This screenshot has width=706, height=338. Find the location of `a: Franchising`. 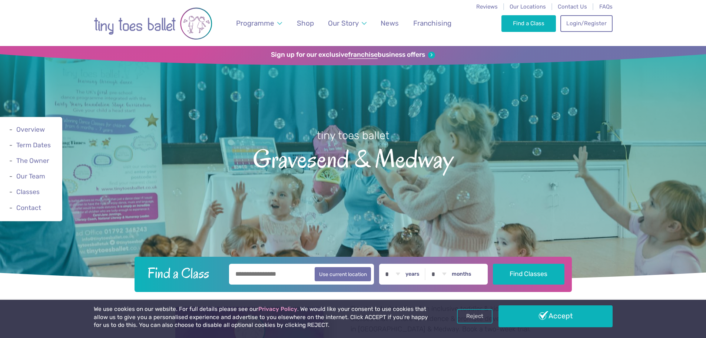

a: Franchising is located at coordinates (432, 23).